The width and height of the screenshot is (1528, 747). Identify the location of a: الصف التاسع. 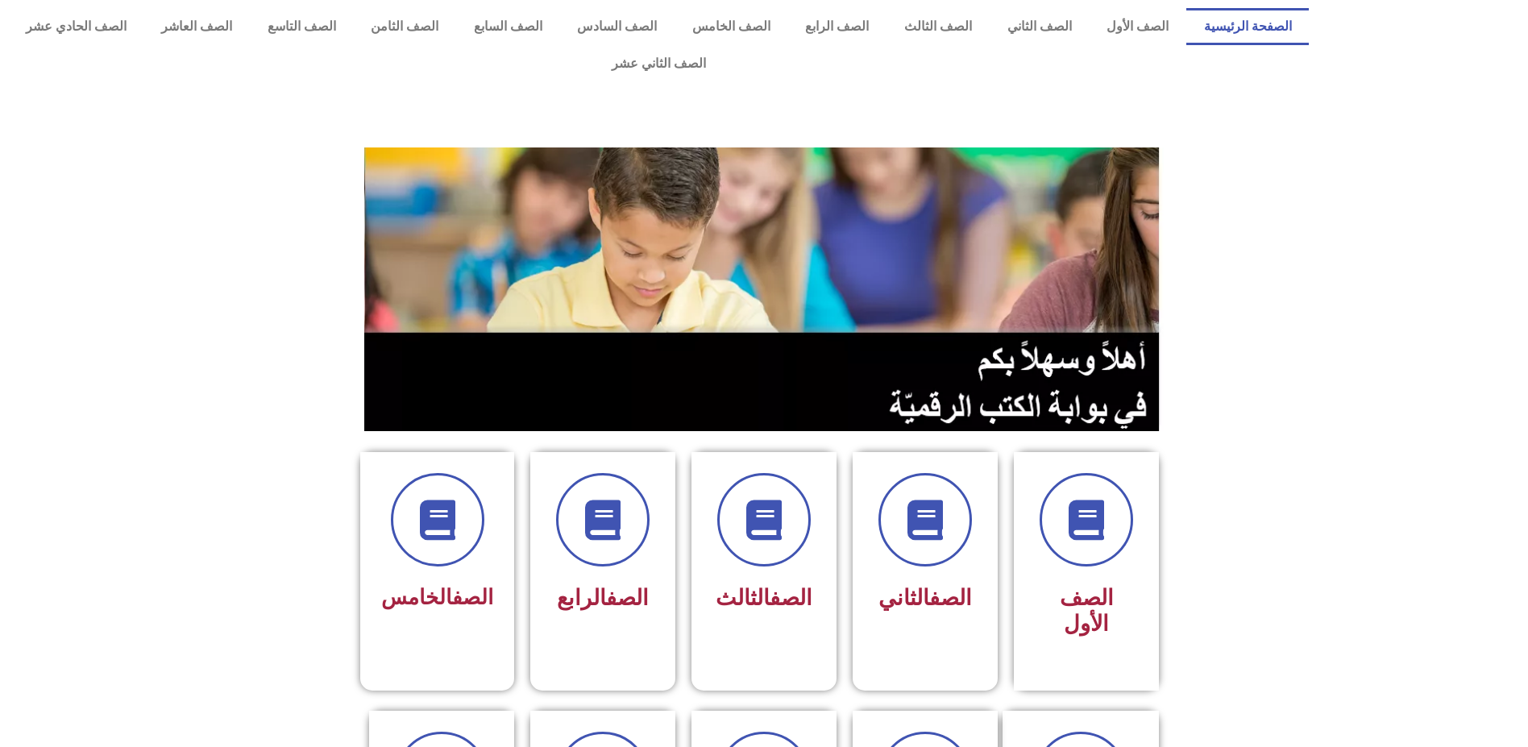
(301, 27).